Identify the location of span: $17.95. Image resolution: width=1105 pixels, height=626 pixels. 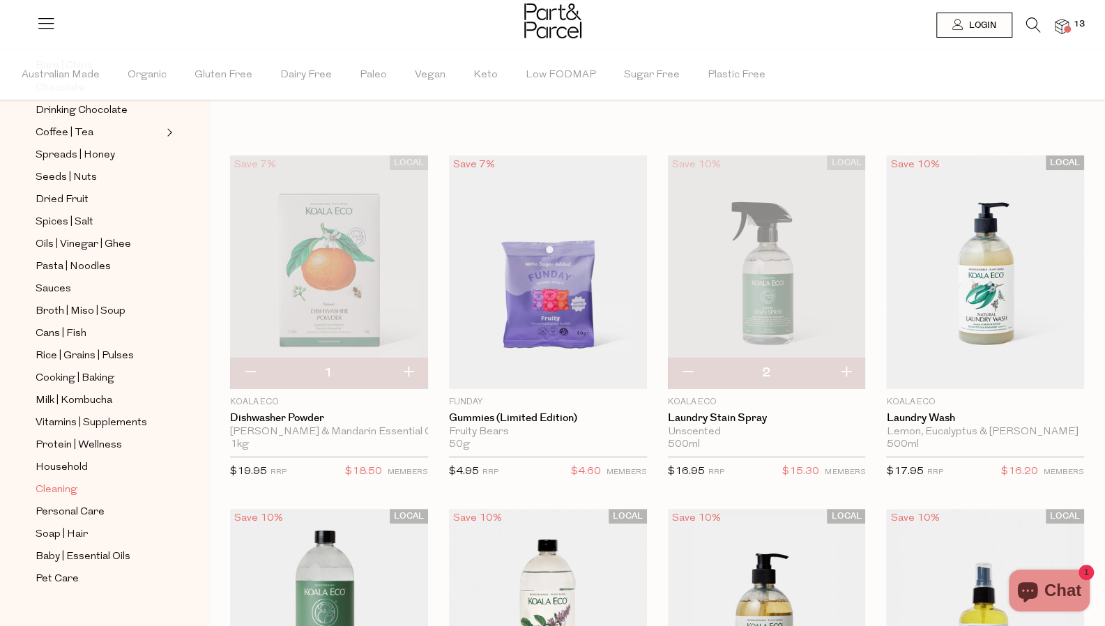
(904, 471).